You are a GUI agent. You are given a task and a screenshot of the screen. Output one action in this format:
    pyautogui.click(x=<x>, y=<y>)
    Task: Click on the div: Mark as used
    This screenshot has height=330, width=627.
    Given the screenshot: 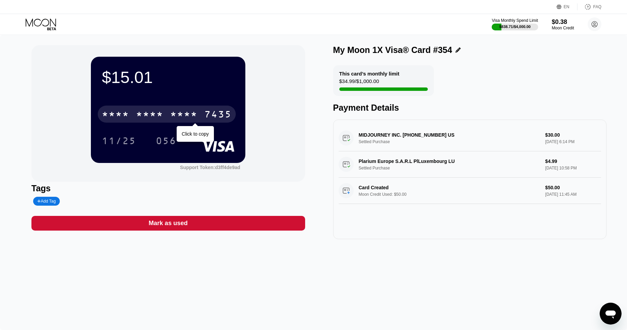 What is the action you would take?
    pyautogui.click(x=168, y=223)
    